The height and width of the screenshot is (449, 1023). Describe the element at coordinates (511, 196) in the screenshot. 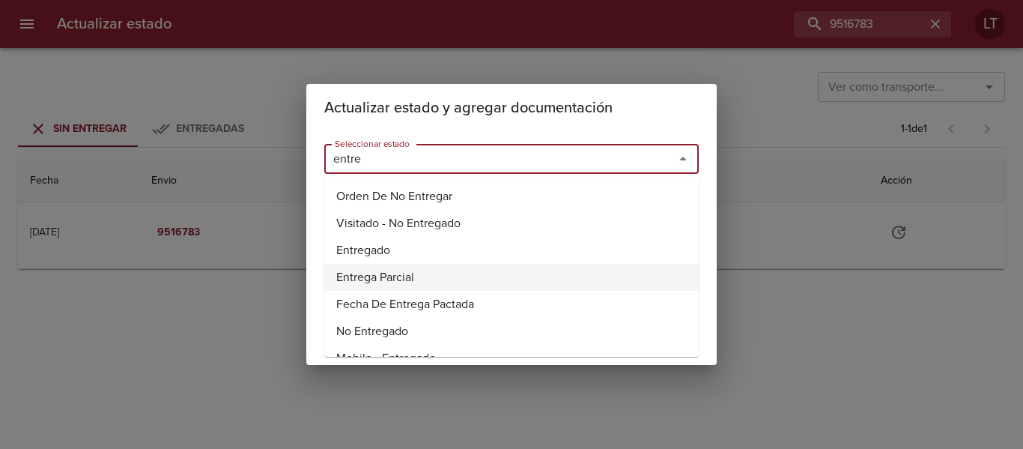

I see `li: Orden De No Entregar` at that location.